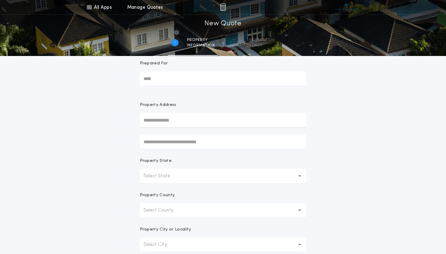  Describe the element at coordinates (223, 245) in the screenshot. I see `button: Select City` at that location.